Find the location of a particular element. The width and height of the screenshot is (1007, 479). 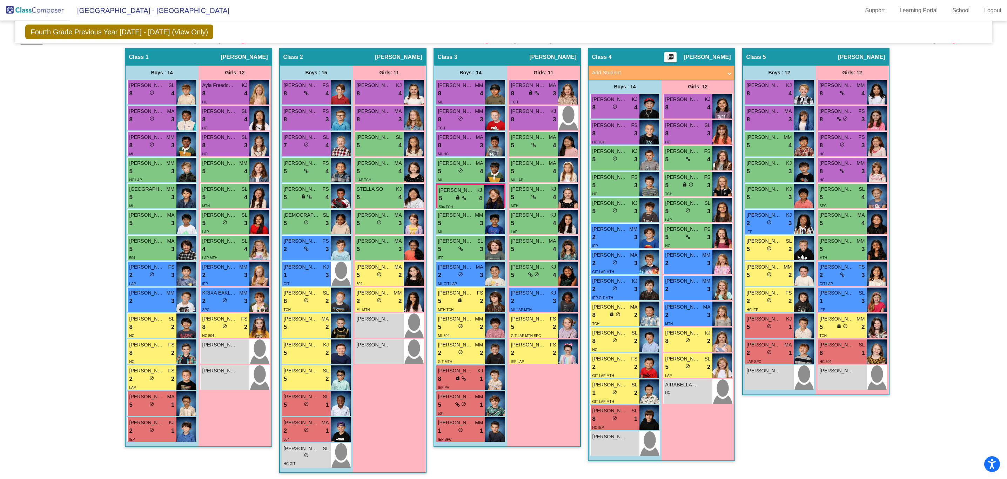

span: ML LAP is located at coordinates (517, 180).